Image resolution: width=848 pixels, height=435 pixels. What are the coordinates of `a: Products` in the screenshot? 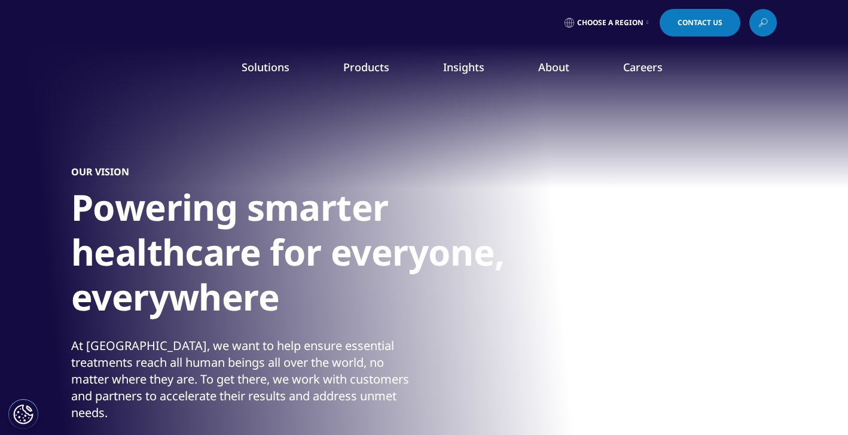 It's located at (366, 67).